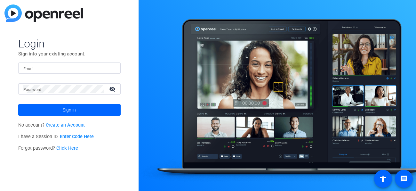  What do you see at coordinates (65, 125) in the screenshot?
I see `a: Create an Account` at bounding box center [65, 125].